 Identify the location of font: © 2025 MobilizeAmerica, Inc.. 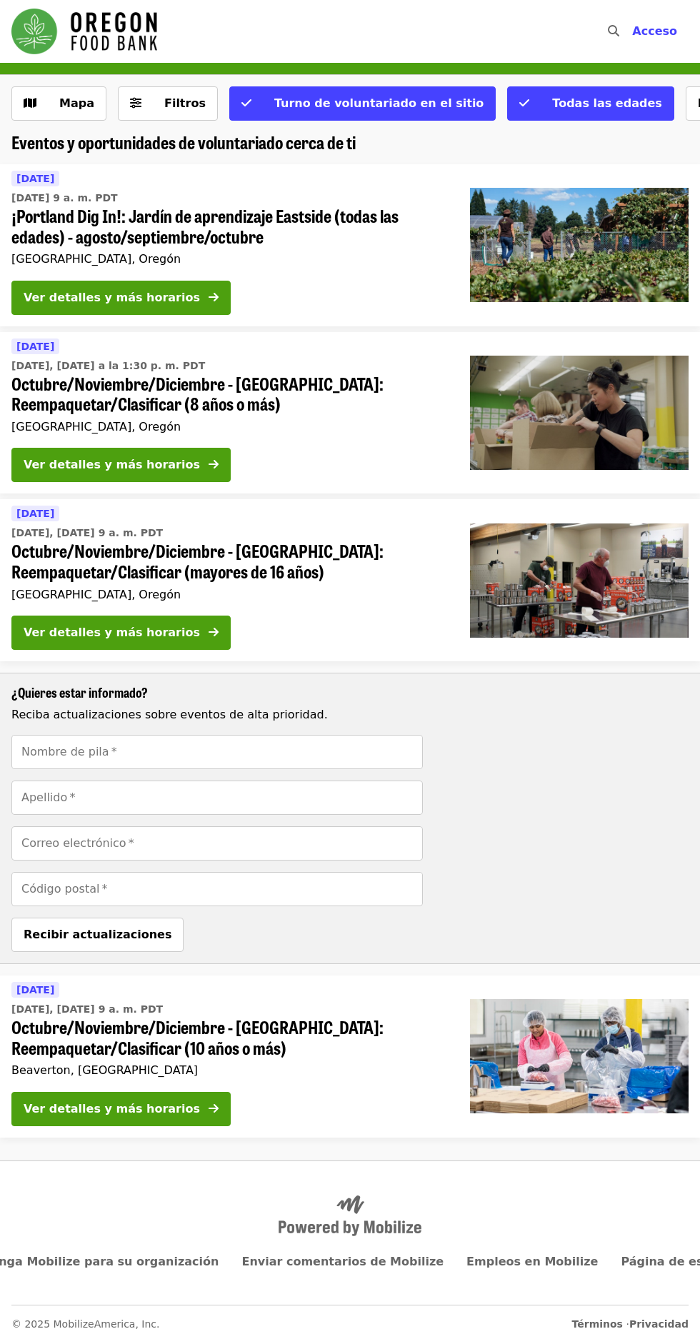
(86, 1324).